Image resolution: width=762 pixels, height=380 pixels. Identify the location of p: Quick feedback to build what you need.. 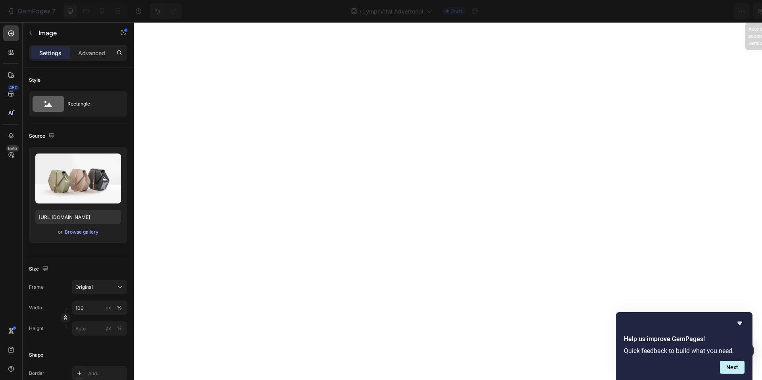
(685, 351).